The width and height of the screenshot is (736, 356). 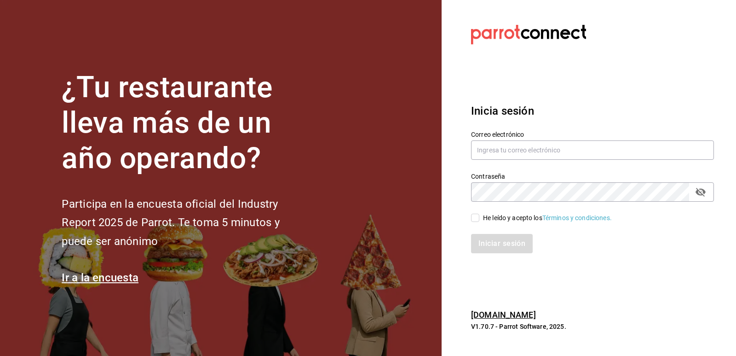 What do you see at coordinates (577, 218) in the screenshot?
I see `a: Términos y condiciones.` at bounding box center [577, 218].